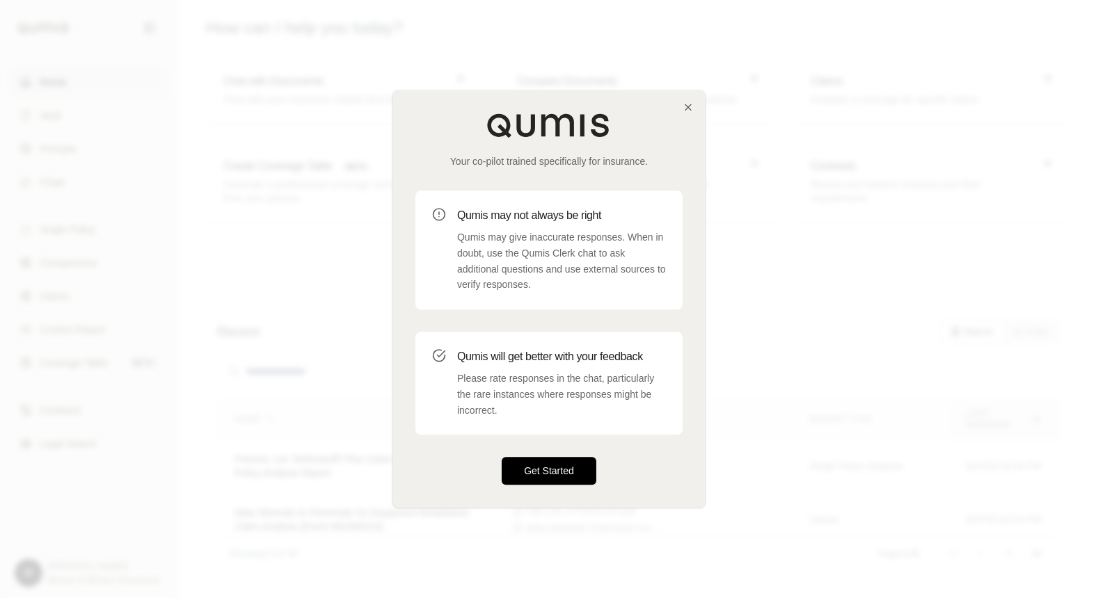 This screenshot has width=1098, height=598. What do you see at coordinates (561, 261) in the screenshot?
I see `p: Qumis may give inaccurate responses. When in doubt, use the Qumis Clerk chat to ask additional qu...` at bounding box center [561, 261].